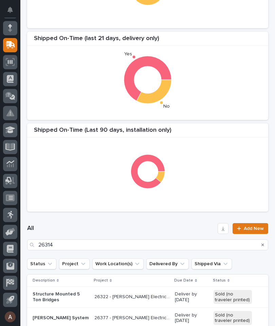 The image size is (275, 326). What do you see at coordinates (251, 229) in the screenshot?
I see `a: Add New` at bounding box center [251, 229].